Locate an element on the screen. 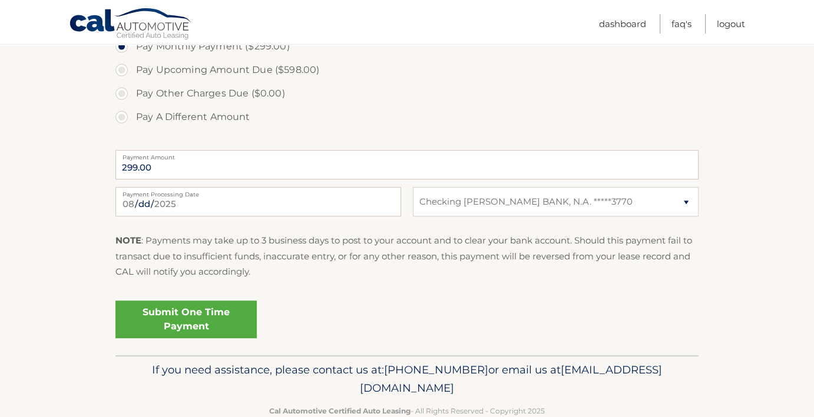 This screenshot has width=814, height=417. label: Pay Upcoming Amount Due ($598.00) is located at coordinates (407, 70).